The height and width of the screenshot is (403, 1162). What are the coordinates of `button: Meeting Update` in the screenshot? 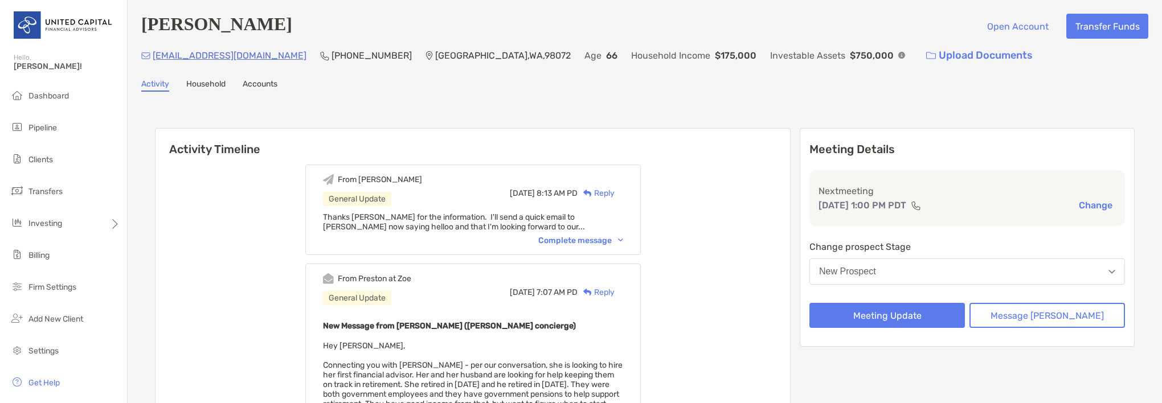 It's located at (887, 315).